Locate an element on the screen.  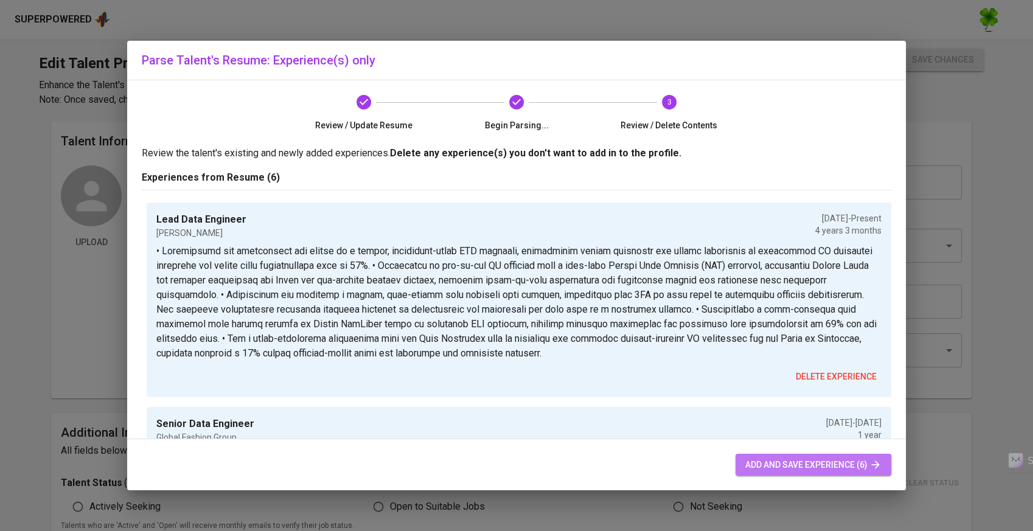
b: Delete any experience(s) you don't want to add in to the profile. is located at coordinates (535, 153).